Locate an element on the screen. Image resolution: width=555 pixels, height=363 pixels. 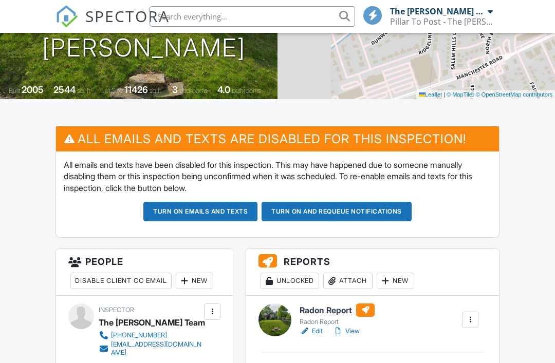
h3: People is located at coordinates (144, 272).